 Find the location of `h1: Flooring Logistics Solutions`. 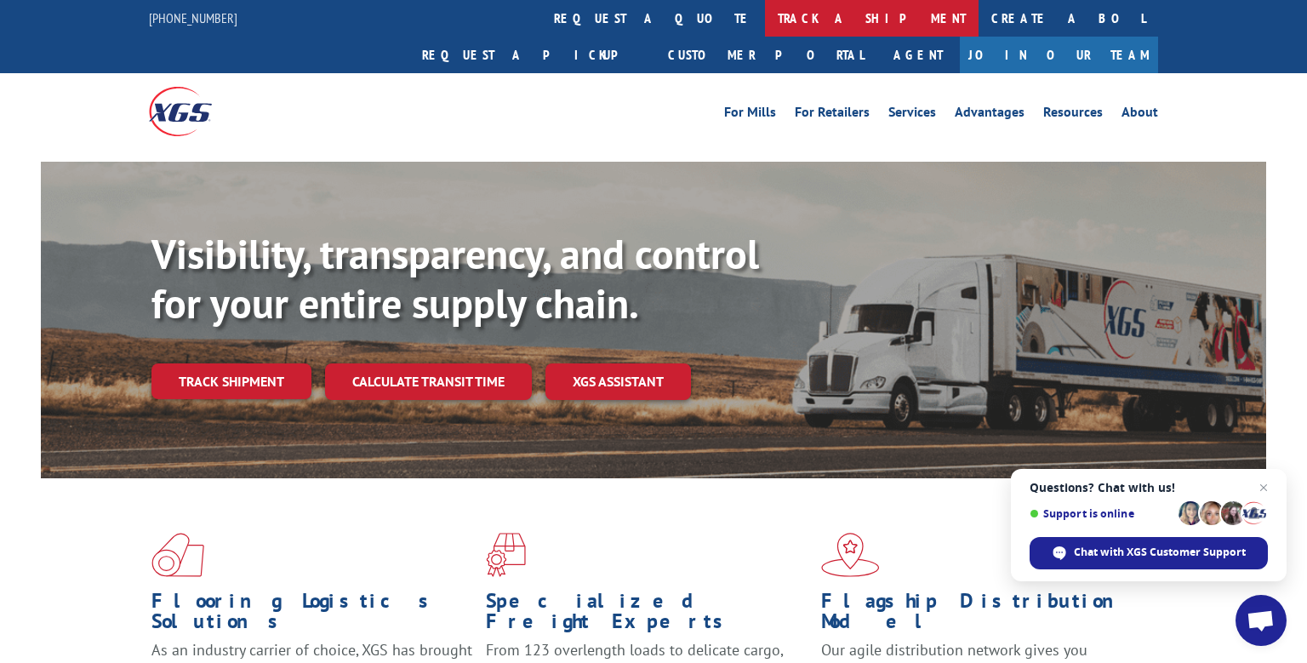

h1: Flooring Logistics Solutions is located at coordinates (312, 615).